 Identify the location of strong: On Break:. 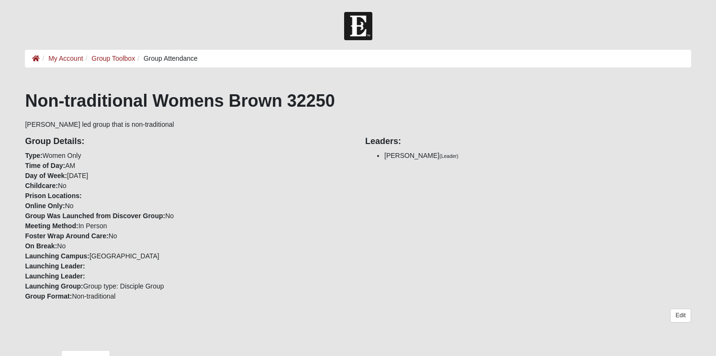
(41, 246).